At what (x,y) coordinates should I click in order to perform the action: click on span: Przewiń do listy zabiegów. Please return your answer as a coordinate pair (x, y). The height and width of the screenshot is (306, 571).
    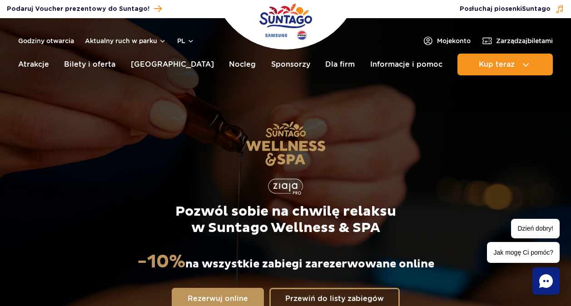
    Looking at the image, I should click on (335, 299).